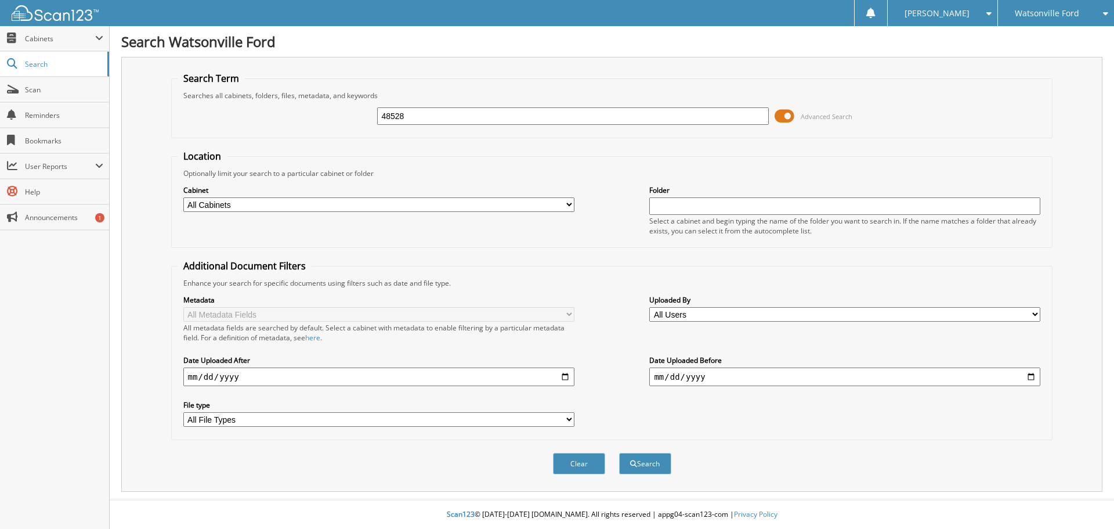 The height and width of the screenshot is (529, 1114). What do you see at coordinates (55, 13) in the screenshot?
I see `img: scan123-logo-white.svg` at bounding box center [55, 13].